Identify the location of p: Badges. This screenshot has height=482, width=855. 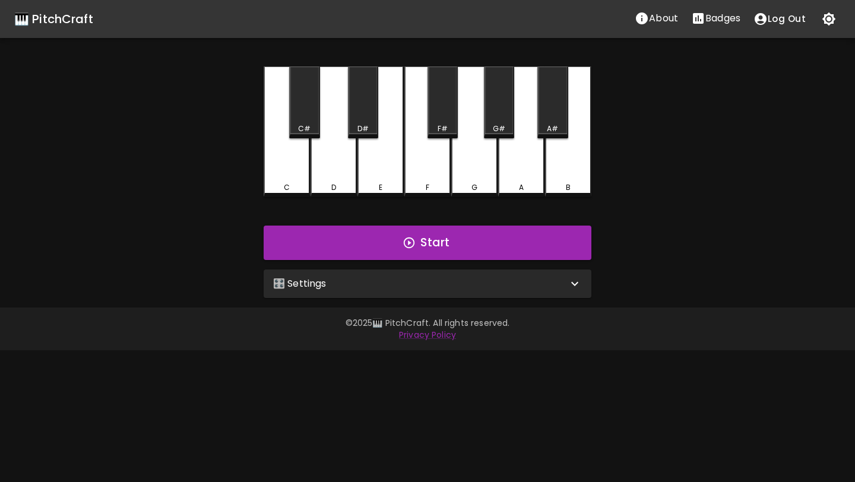
(723, 18).